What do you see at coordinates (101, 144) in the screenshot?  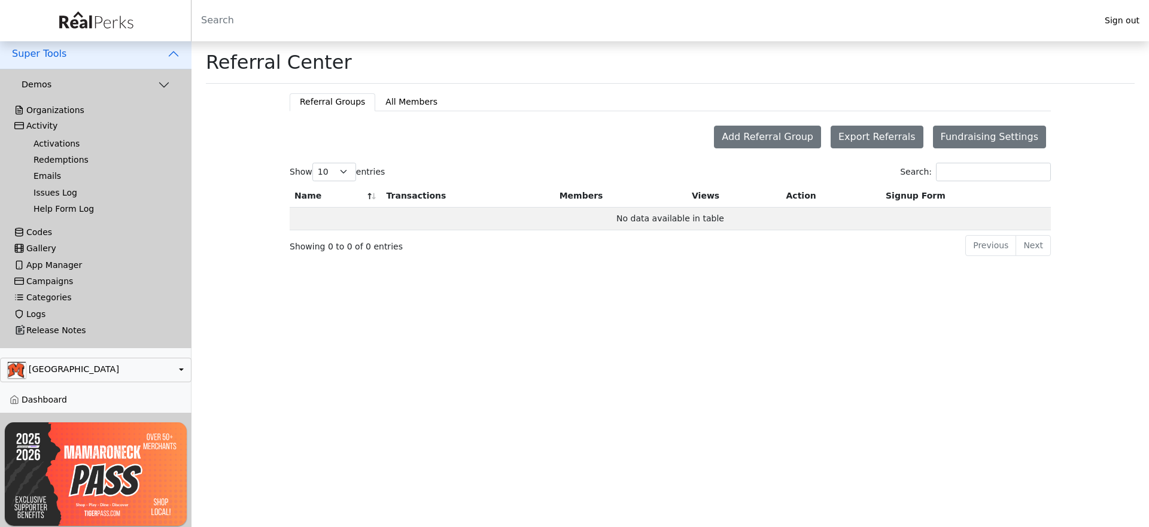 I see `a: Activations` at bounding box center [101, 144].